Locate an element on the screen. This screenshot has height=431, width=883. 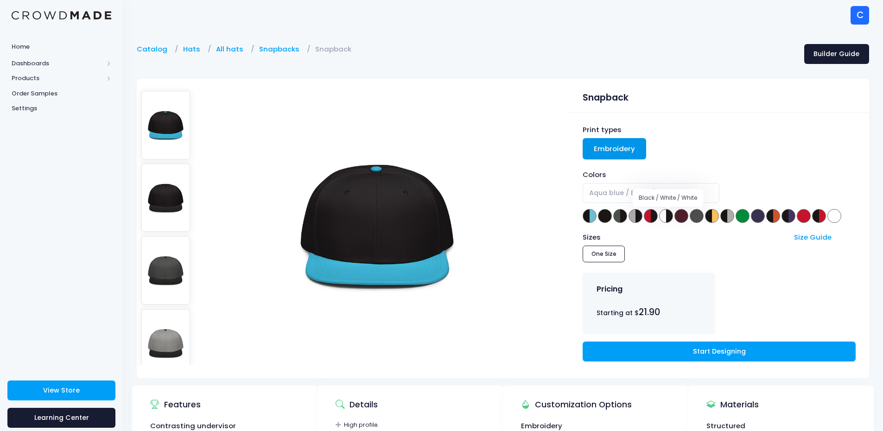
div: Contrasting undervisor is located at coordinates (225, 426).